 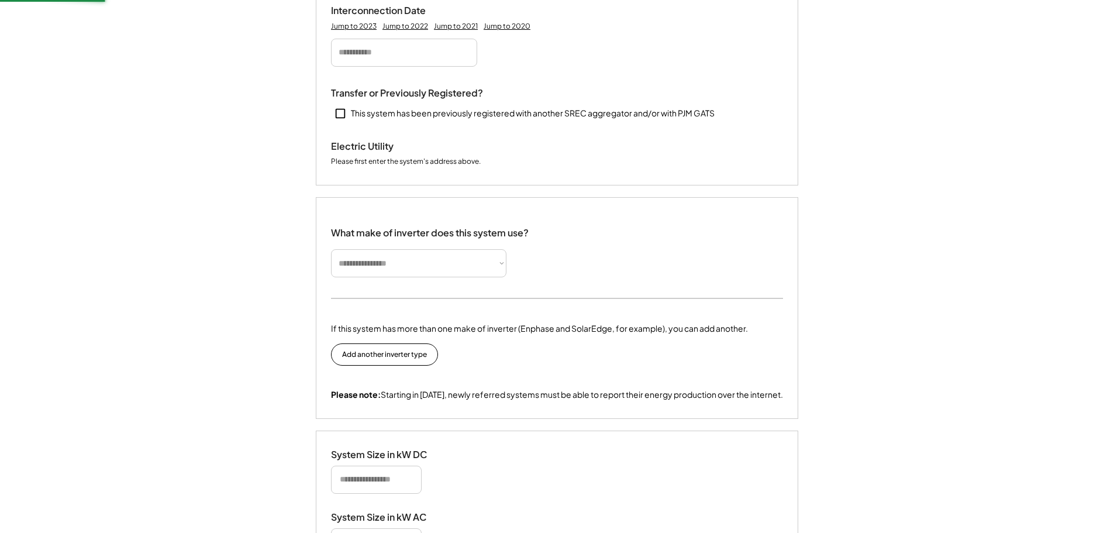 What do you see at coordinates (406, 162) in the screenshot?
I see `div: Please first enter the system's address above.` at bounding box center [406, 162].